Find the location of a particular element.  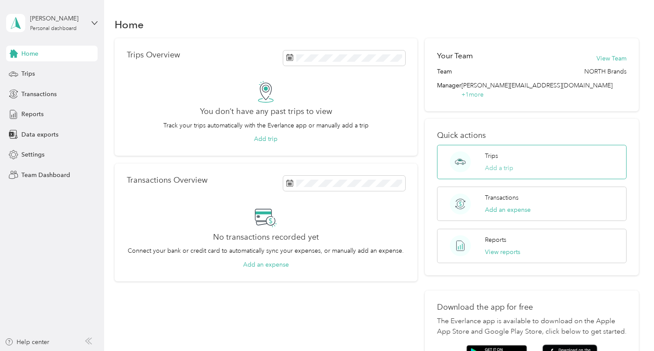

p: Download the app for free is located at coordinates (531, 307).